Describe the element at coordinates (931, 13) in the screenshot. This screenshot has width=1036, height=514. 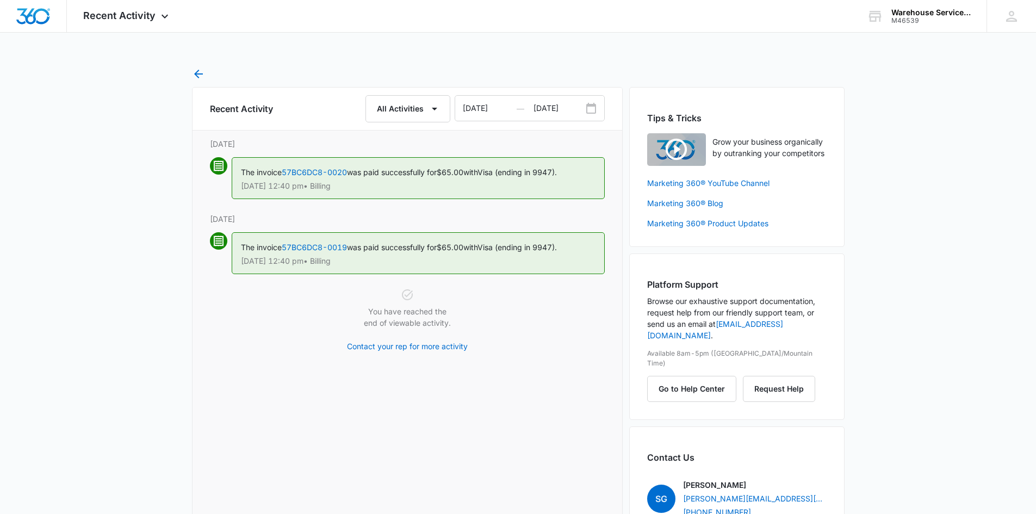
I see `div: account name` at that location.